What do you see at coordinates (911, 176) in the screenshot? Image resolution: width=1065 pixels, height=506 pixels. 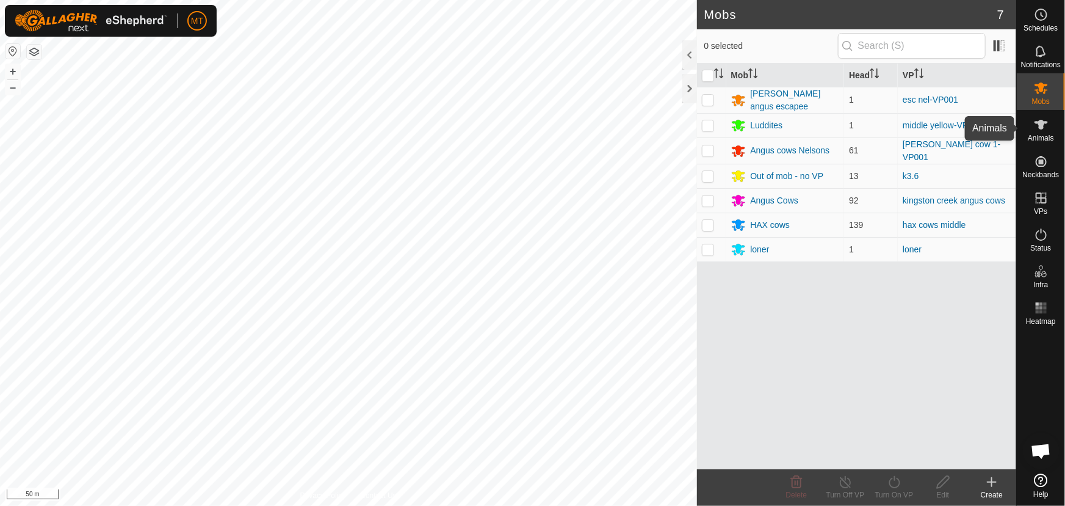 I see `a: k3.6` at bounding box center [911, 176].